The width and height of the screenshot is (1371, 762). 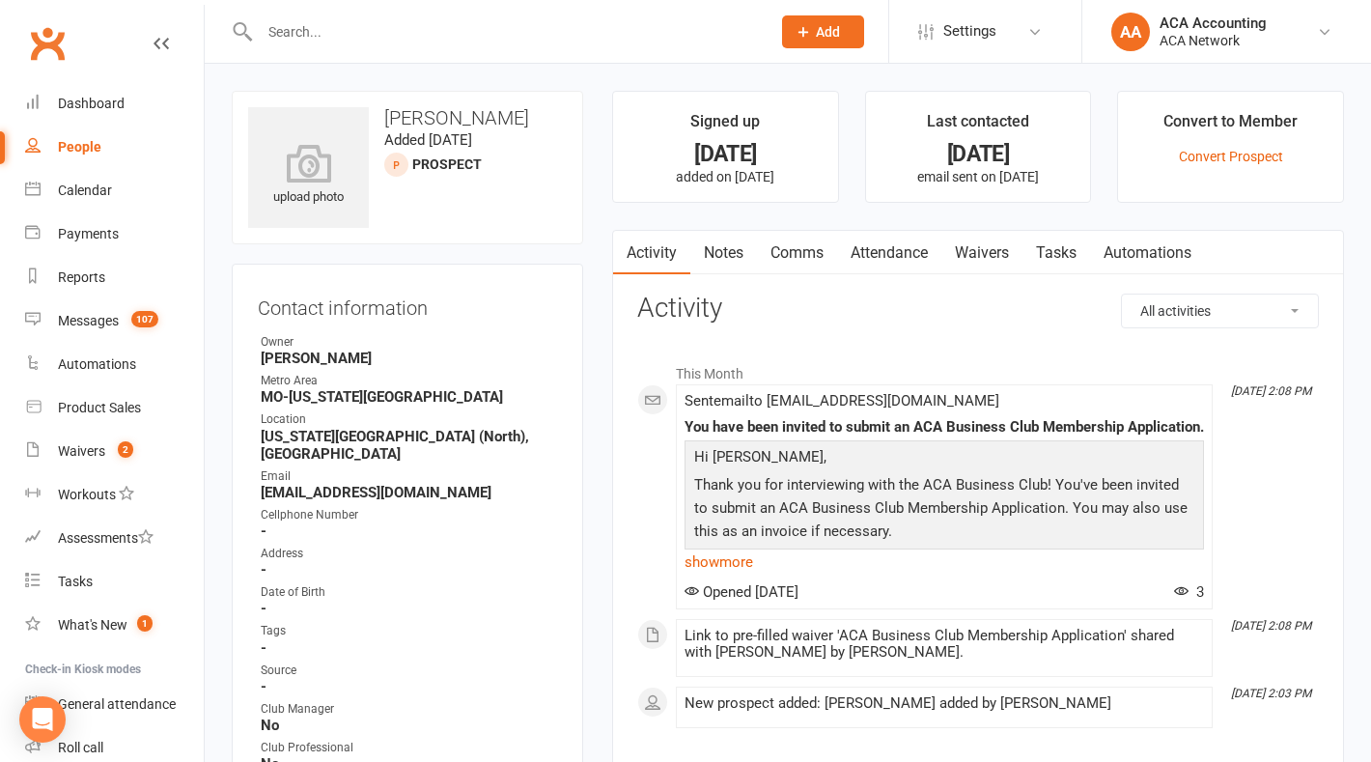 What do you see at coordinates (408, 553) in the screenshot?
I see `div: Address` at bounding box center [408, 553].